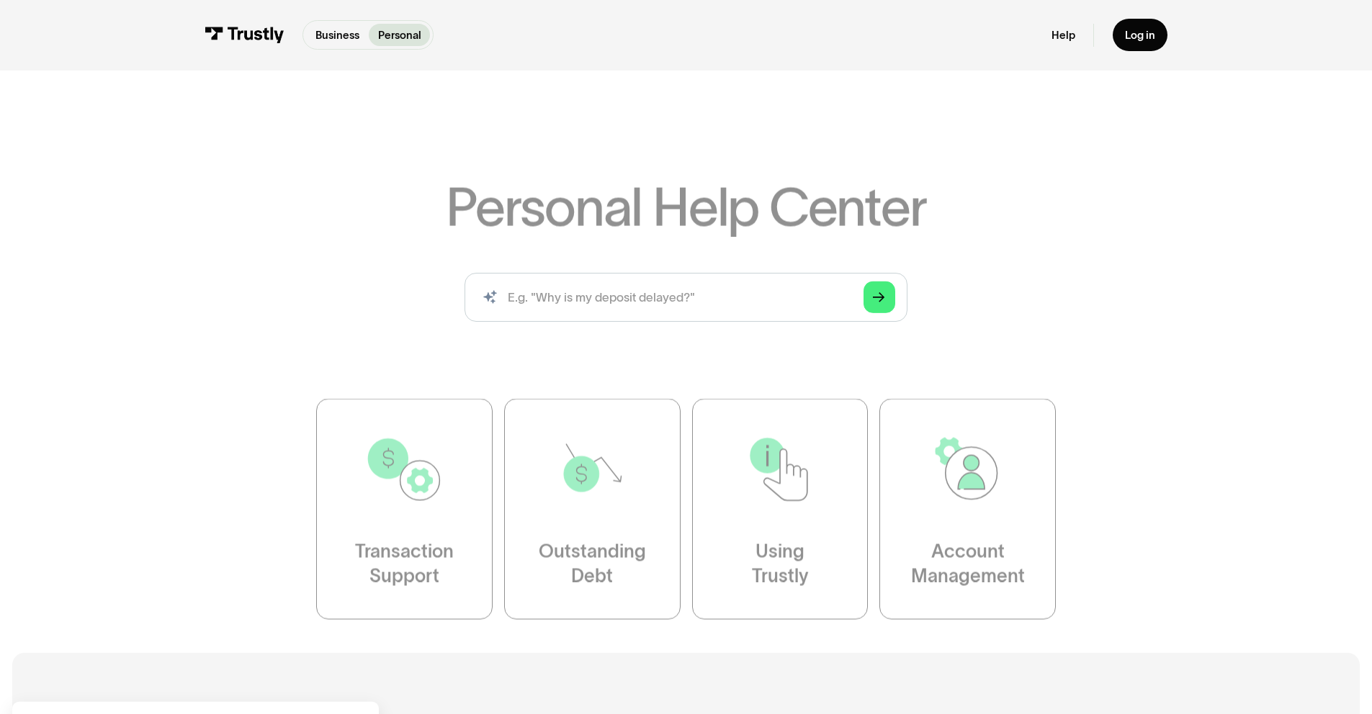 The height and width of the screenshot is (714, 1372). Describe the element at coordinates (967, 509) in the screenshot. I see `a: AccountManagement` at that location.